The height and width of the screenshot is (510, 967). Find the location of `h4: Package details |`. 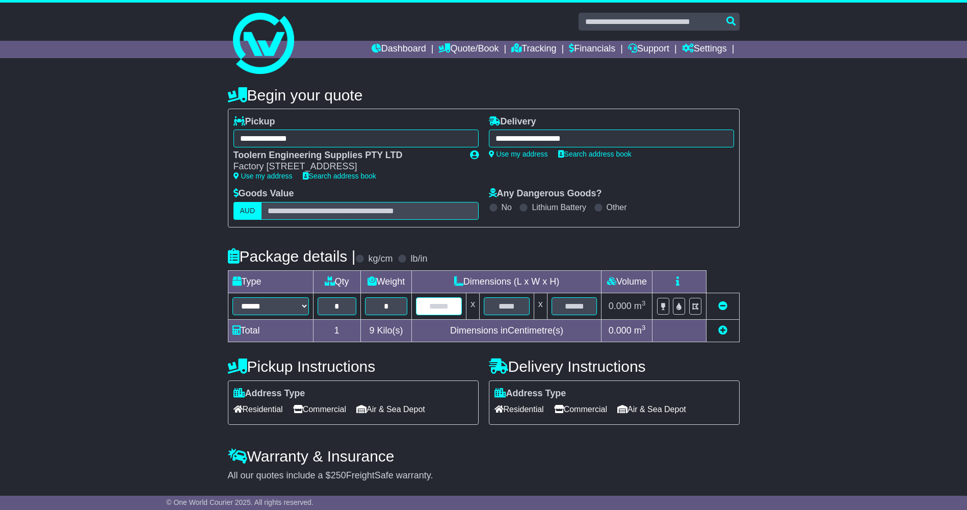

h4: Package details | is located at coordinates (292, 256).